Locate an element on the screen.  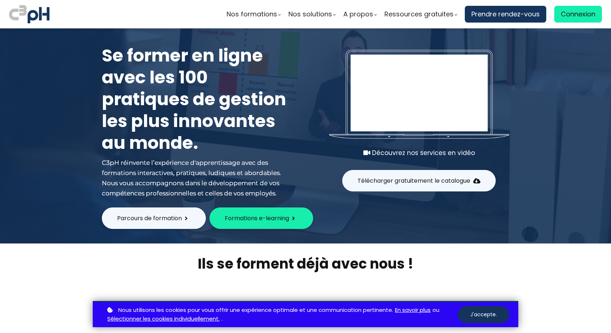
span: Ressources gratuites is located at coordinates (419, 14).